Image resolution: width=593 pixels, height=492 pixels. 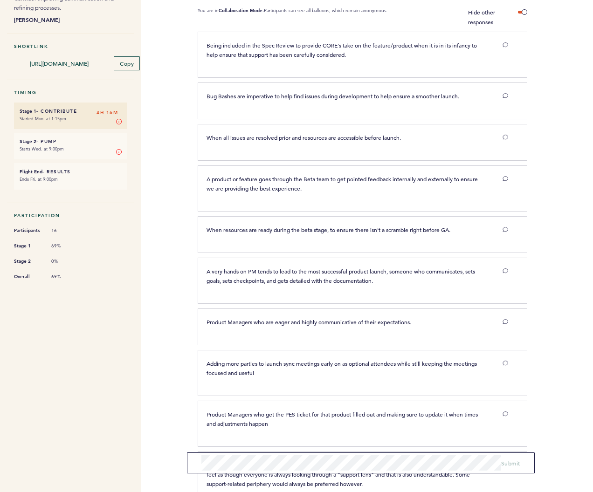 What do you see at coordinates (31, 172) in the screenshot?
I see `small: Flight End` at bounding box center [31, 172].